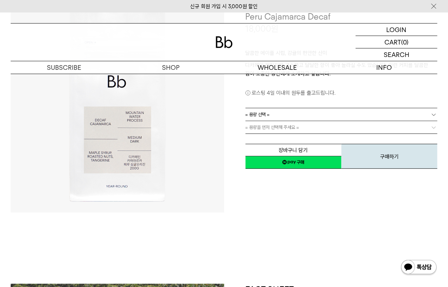 This screenshot has width=448, height=287. I want to click on a: SHOP, so click(171, 67).